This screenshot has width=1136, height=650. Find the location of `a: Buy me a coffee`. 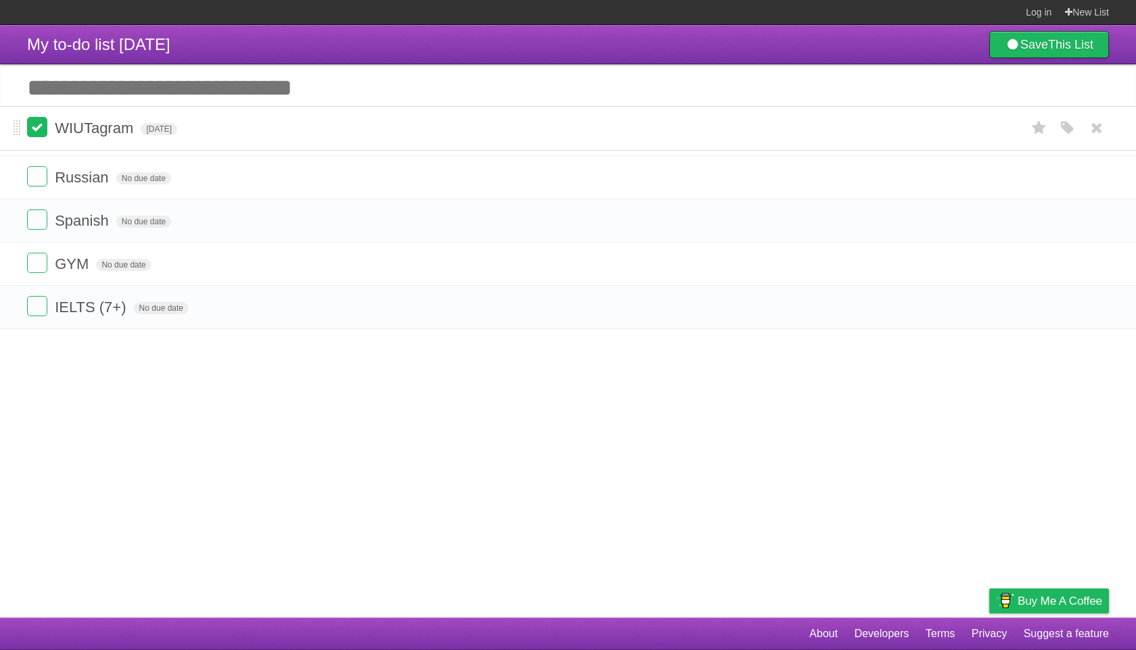

a: Buy me a coffee is located at coordinates (1049, 601).